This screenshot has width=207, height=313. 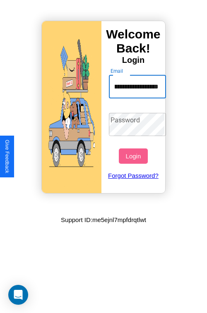 I want to click on h4: Login, so click(x=133, y=60).